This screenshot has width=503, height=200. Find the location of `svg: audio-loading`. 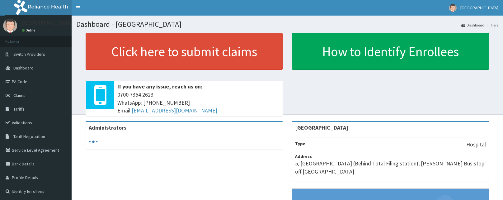

svg: audio-loading is located at coordinates (93, 142).